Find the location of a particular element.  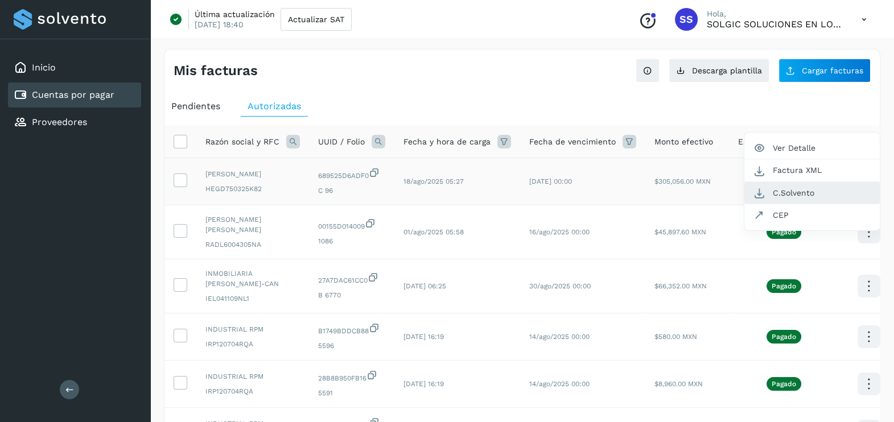

a: Inicio is located at coordinates (44, 67).